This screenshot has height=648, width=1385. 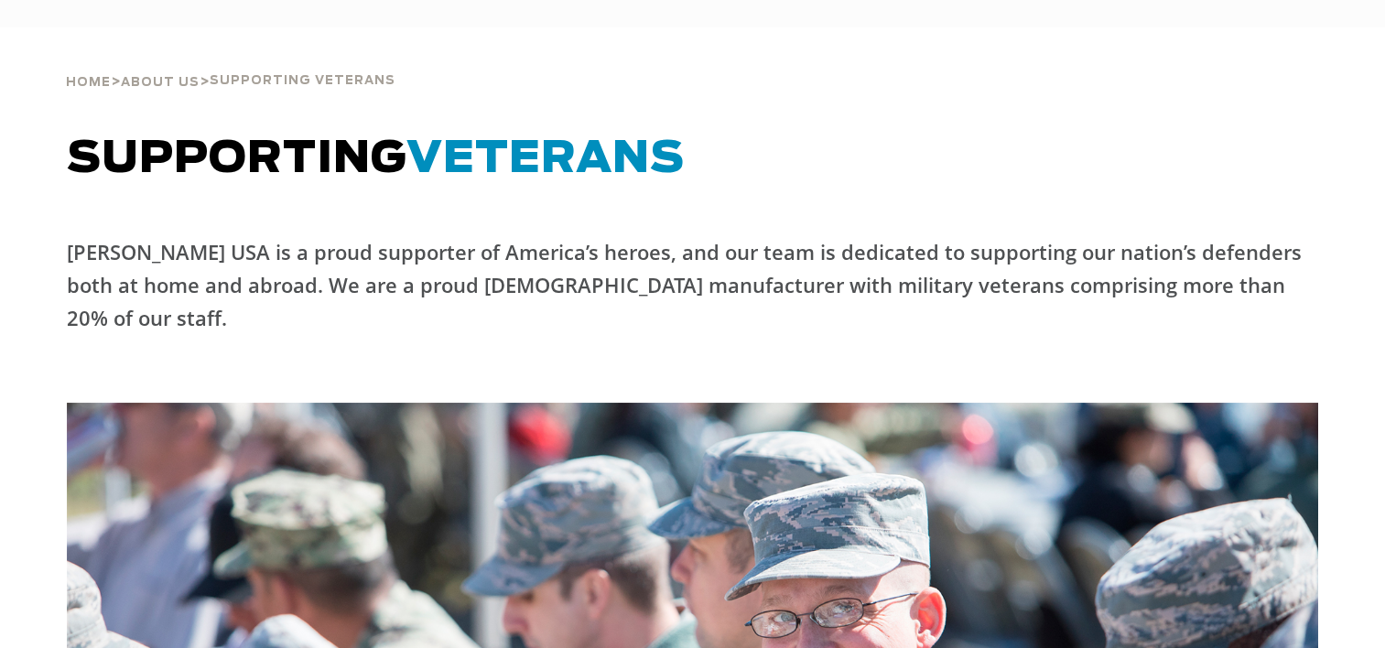 What do you see at coordinates (160, 81) in the screenshot?
I see `a: About Us` at bounding box center [160, 81].